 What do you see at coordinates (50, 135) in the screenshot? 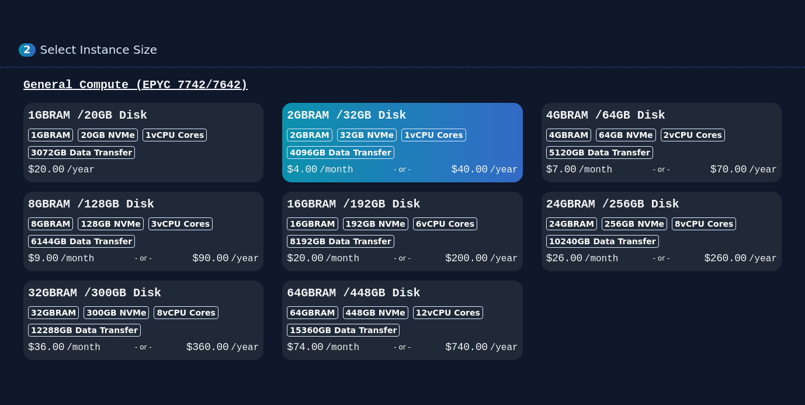
I see `div: 1GB RAM` at bounding box center [50, 135].